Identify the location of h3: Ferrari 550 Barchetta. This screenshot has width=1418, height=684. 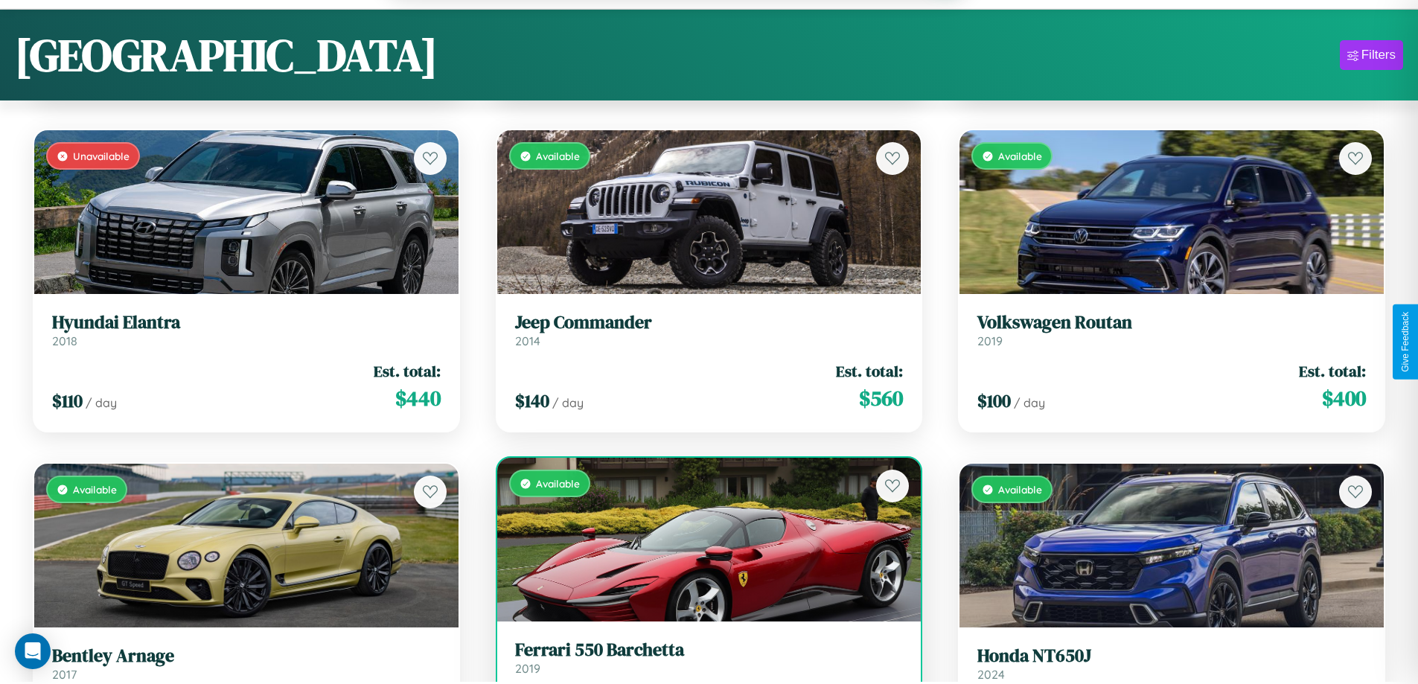
(709, 650).